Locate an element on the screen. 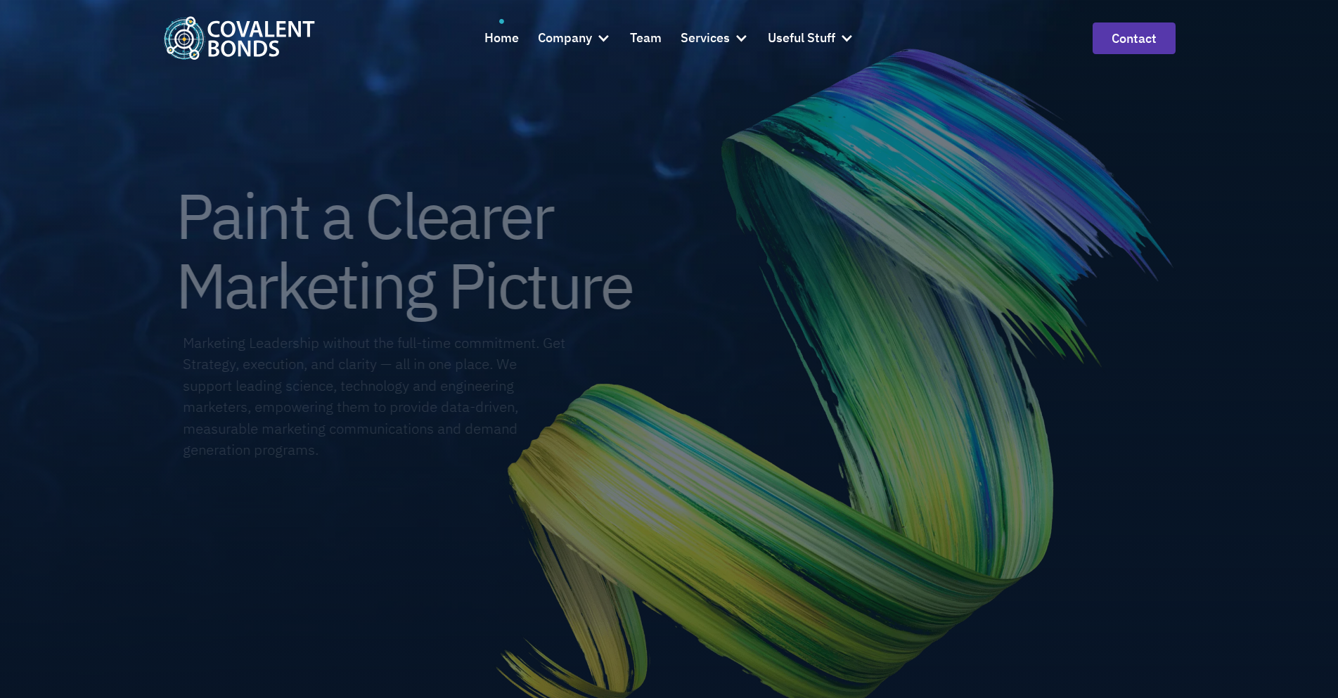 Image resolution: width=1338 pixels, height=698 pixels. div: Marketing Leadership without the full-time commitment. Get Strategy, execution, and clarity — all... is located at coordinates (375, 396).